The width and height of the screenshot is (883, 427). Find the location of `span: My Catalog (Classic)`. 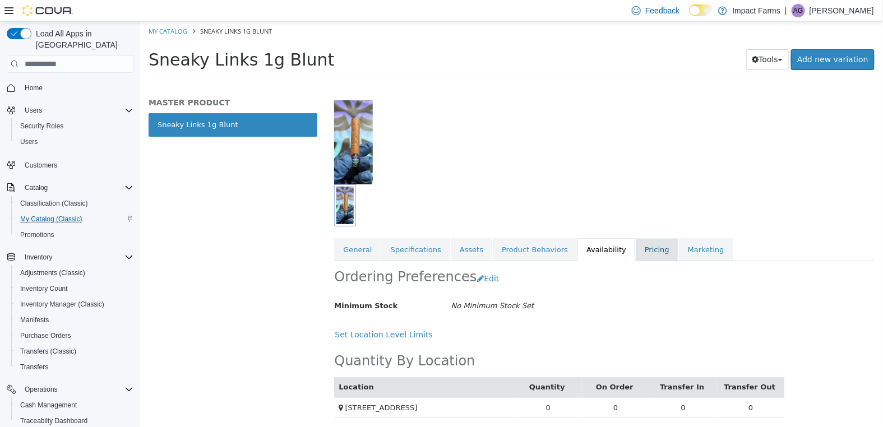

span: My Catalog (Classic) is located at coordinates (75, 219).